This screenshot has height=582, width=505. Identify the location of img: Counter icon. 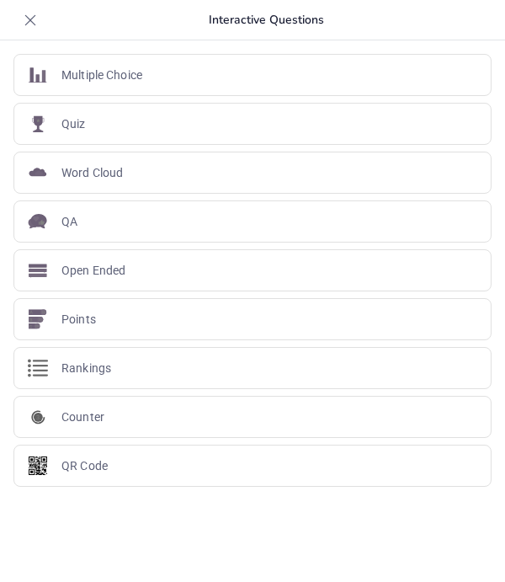
(38, 417).